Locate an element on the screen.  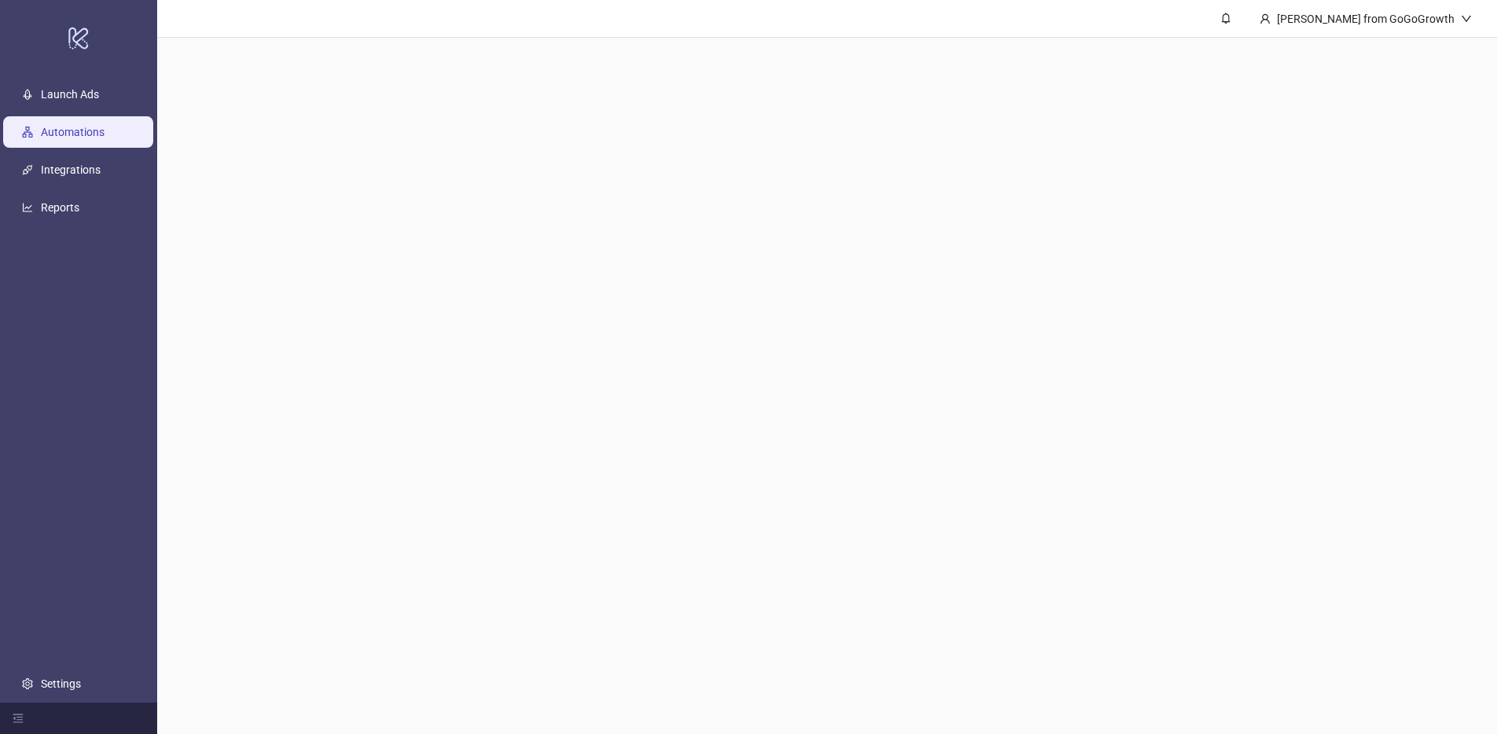
a: Launch Ads is located at coordinates (70, 94).